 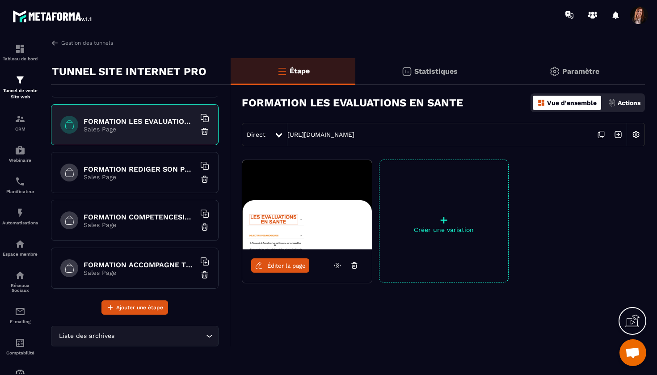 What do you see at coordinates (20, 312) in the screenshot?
I see `img: email` at bounding box center [20, 312].